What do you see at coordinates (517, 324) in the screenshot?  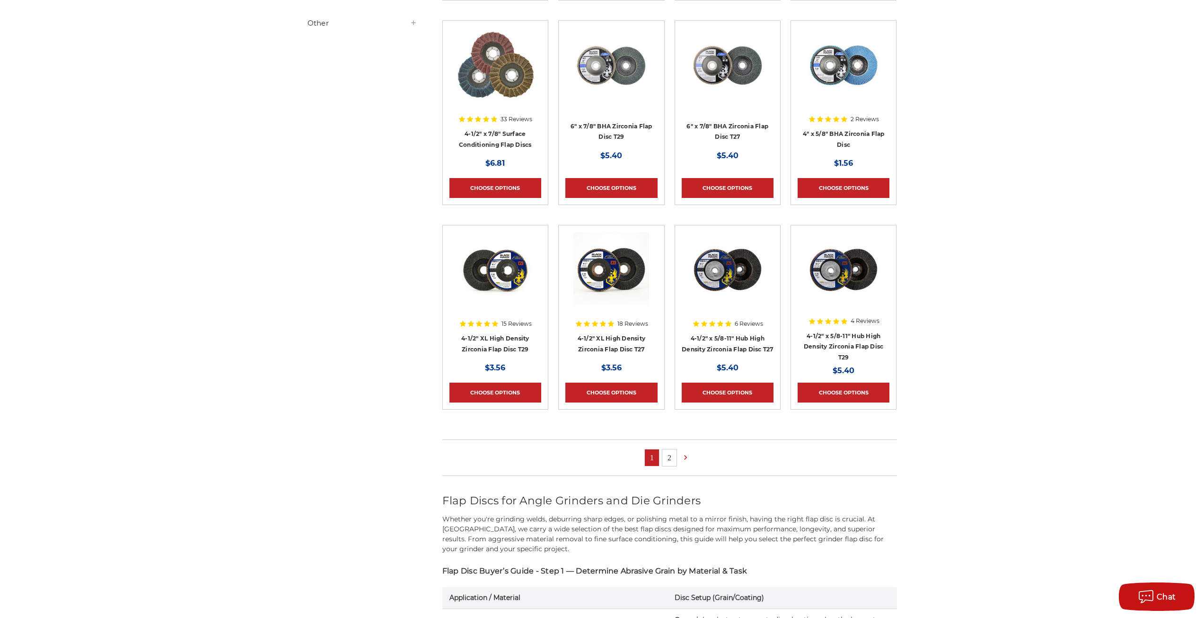 I see `span: 15 Reviews` at bounding box center [517, 324].